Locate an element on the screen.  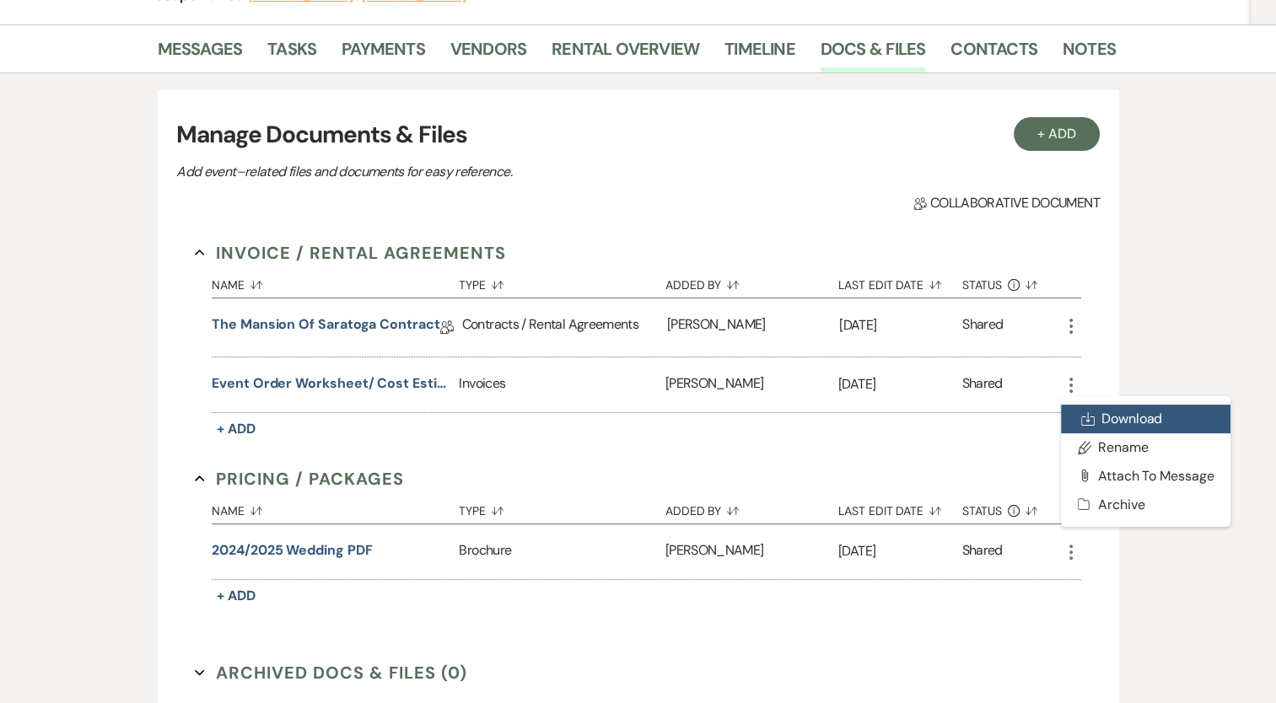
button: Attach to Message is located at coordinates (1146, 476).